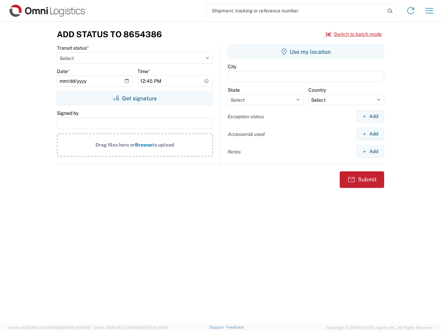  Describe the element at coordinates (317, 90) in the screenshot. I see `label: Country` at that location.